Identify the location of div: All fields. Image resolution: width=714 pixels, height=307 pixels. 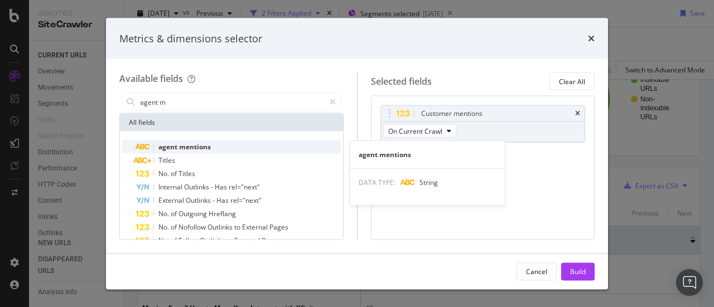
(232, 123).